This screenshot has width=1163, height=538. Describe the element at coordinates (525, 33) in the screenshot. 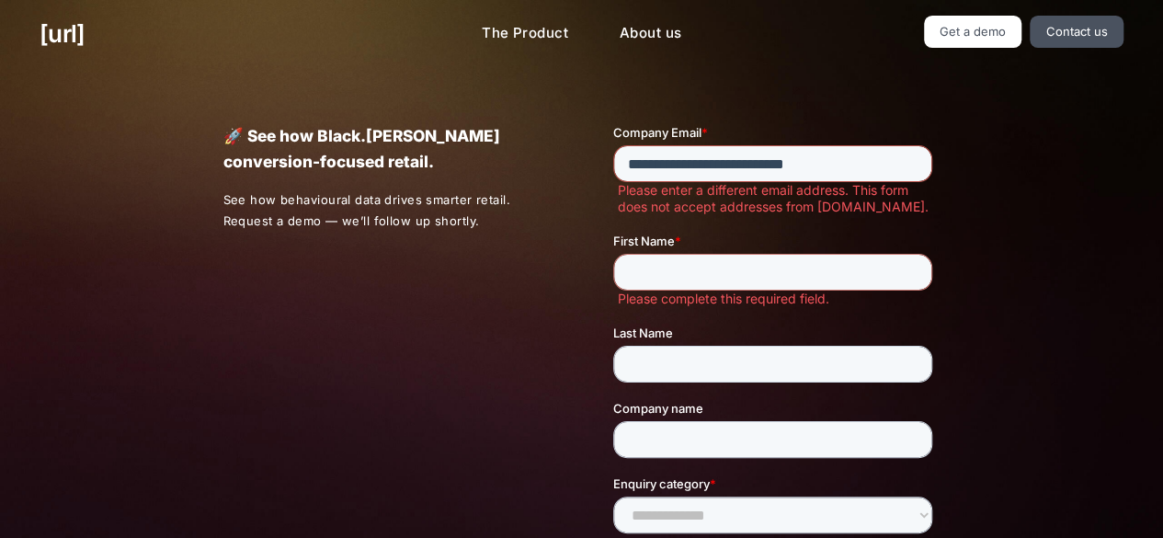

I see `a: The Product` at that location.